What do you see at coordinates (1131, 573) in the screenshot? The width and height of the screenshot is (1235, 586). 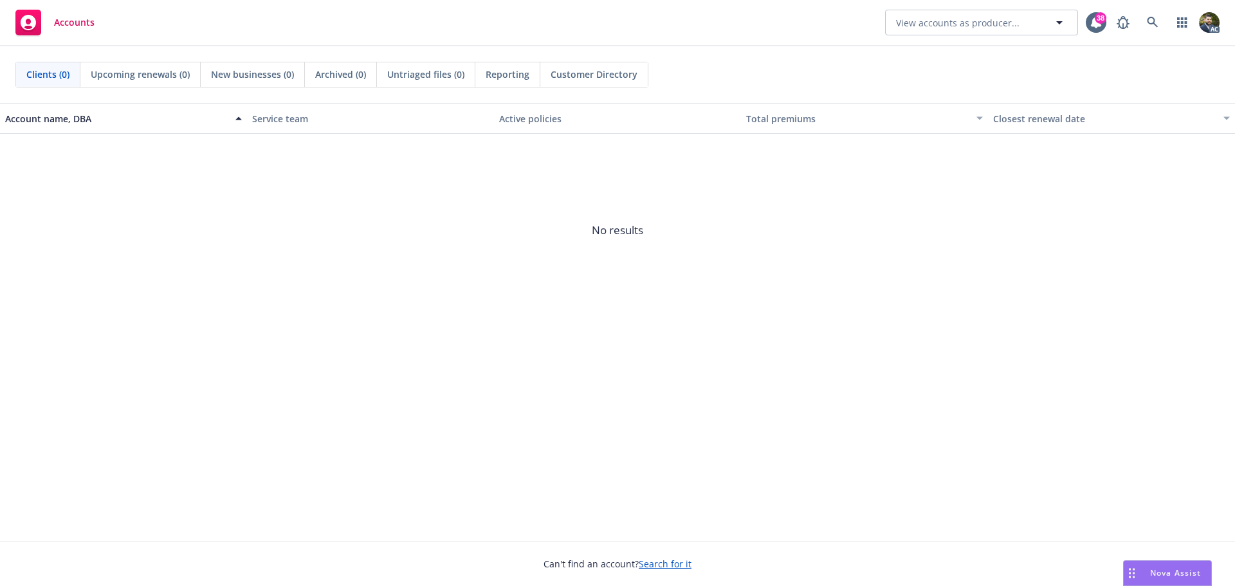 I see `div: Drag to move` at bounding box center [1131, 573].